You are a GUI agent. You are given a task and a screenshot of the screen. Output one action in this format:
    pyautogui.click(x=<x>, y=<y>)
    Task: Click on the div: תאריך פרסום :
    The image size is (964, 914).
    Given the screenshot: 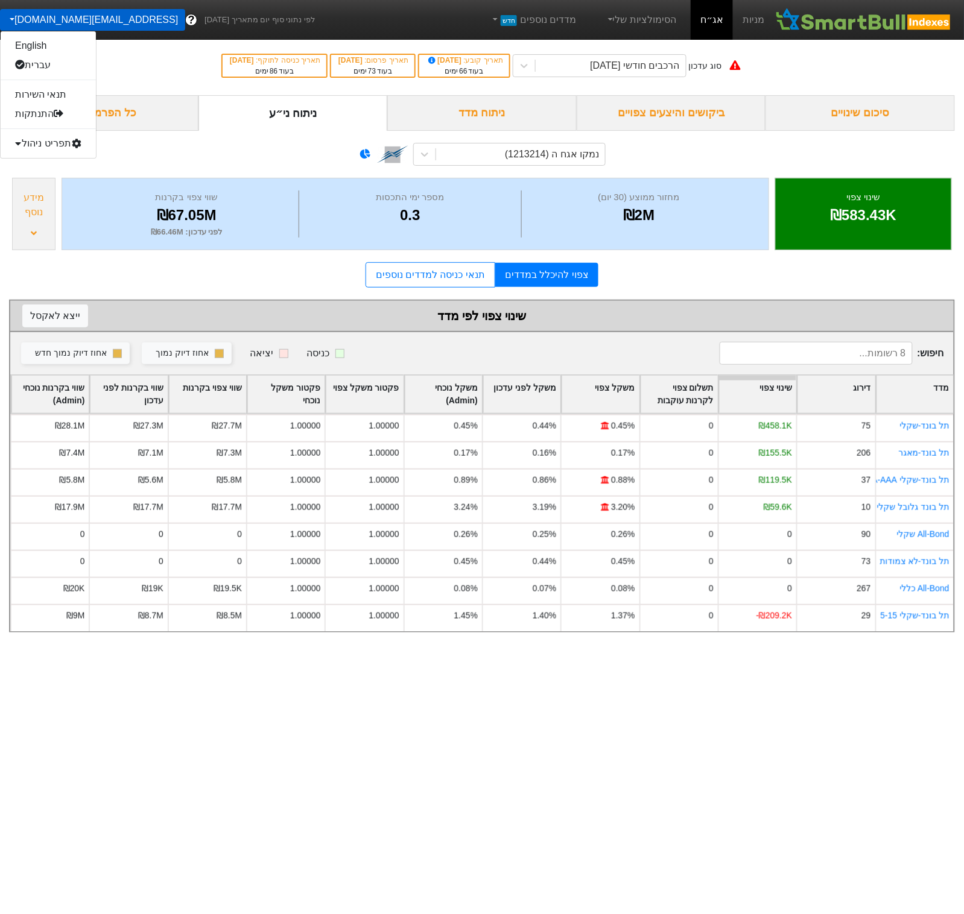 What is the action you would take?
    pyautogui.click(x=373, y=60)
    